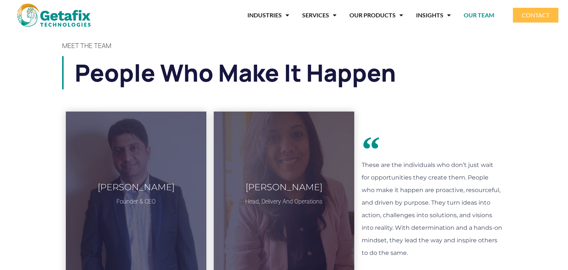 The image size is (568, 270). What do you see at coordinates (479, 15) in the screenshot?
I see `a: OUR TEAM` at bounding box center [479, 15].